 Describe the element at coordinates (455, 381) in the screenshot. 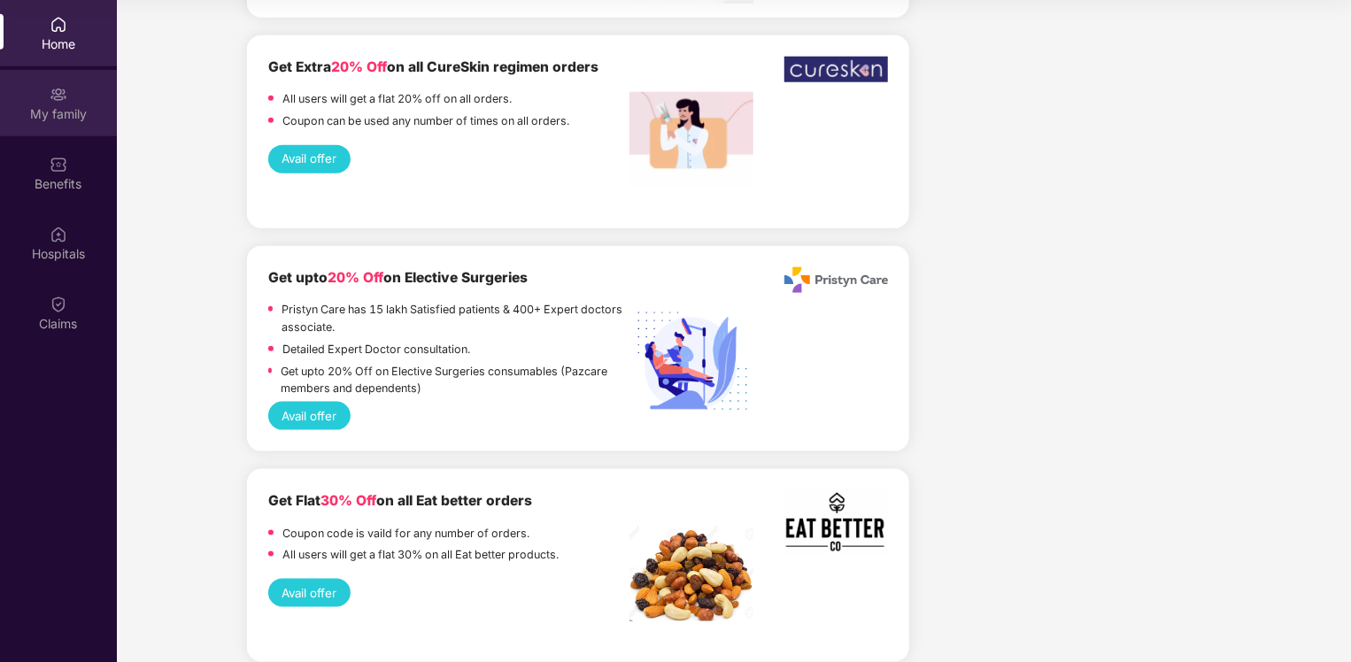

I see `p: Get upto 20% Off on Elective Surgeries consumables (Pazcare members and dependents)` at that location.